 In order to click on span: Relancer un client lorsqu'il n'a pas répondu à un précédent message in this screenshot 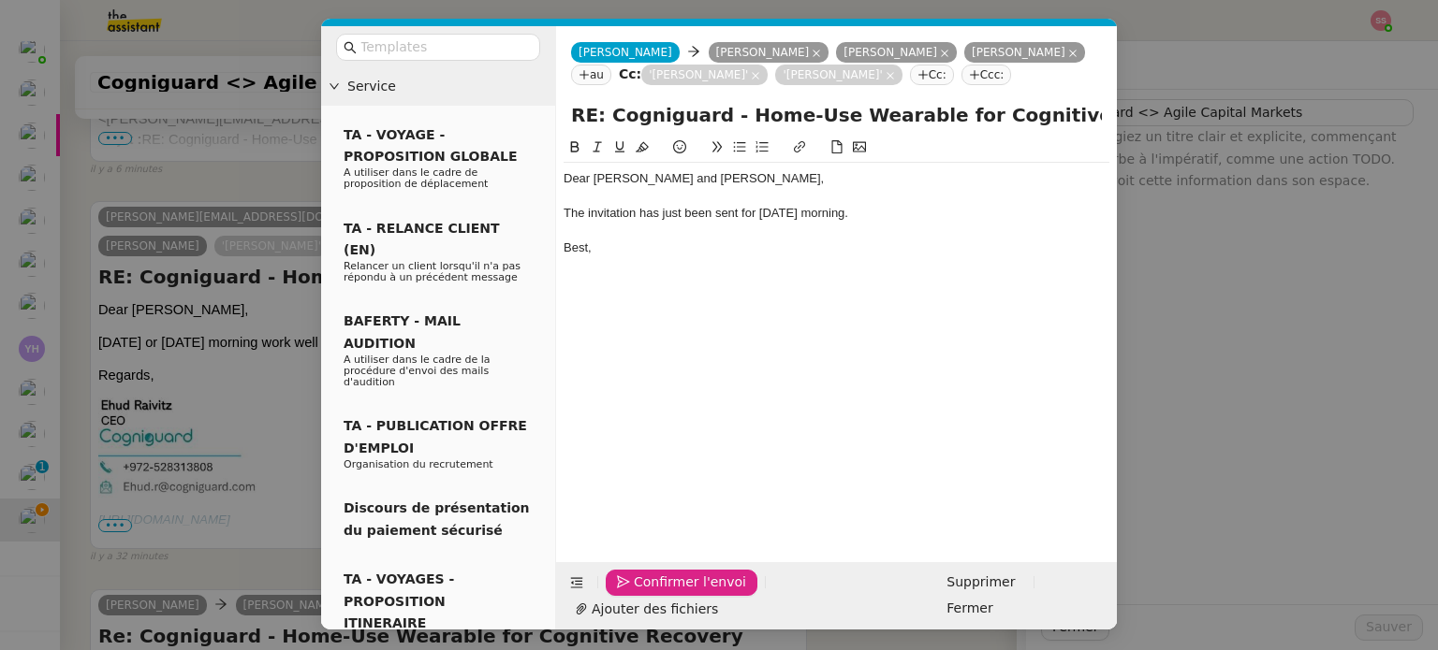, I will do `click(431, 271)`.